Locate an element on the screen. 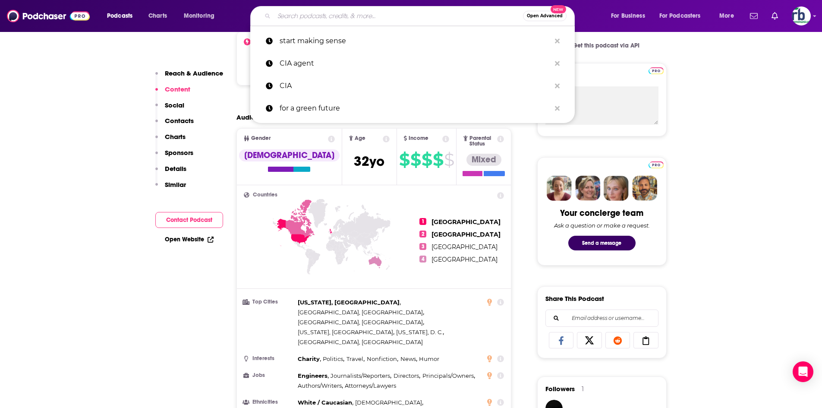  a: Copy Link is located at coordinates (646, 340).